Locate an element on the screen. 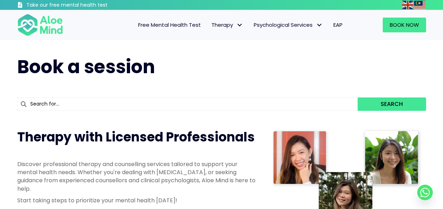  a: Whatsapp is located at coordinates (425, 193).